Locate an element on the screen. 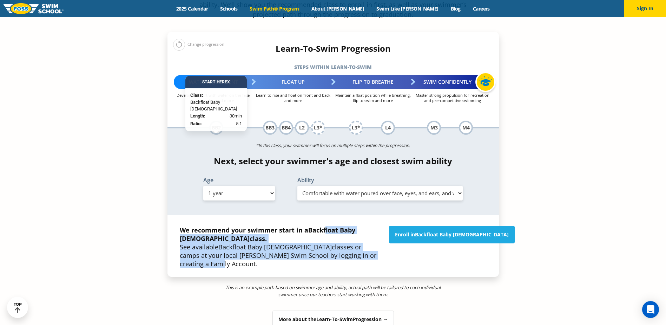 Image resolution: width=666 pixels, height=325 pixels. strong: Ratio: is located at coordinates (196, 123).